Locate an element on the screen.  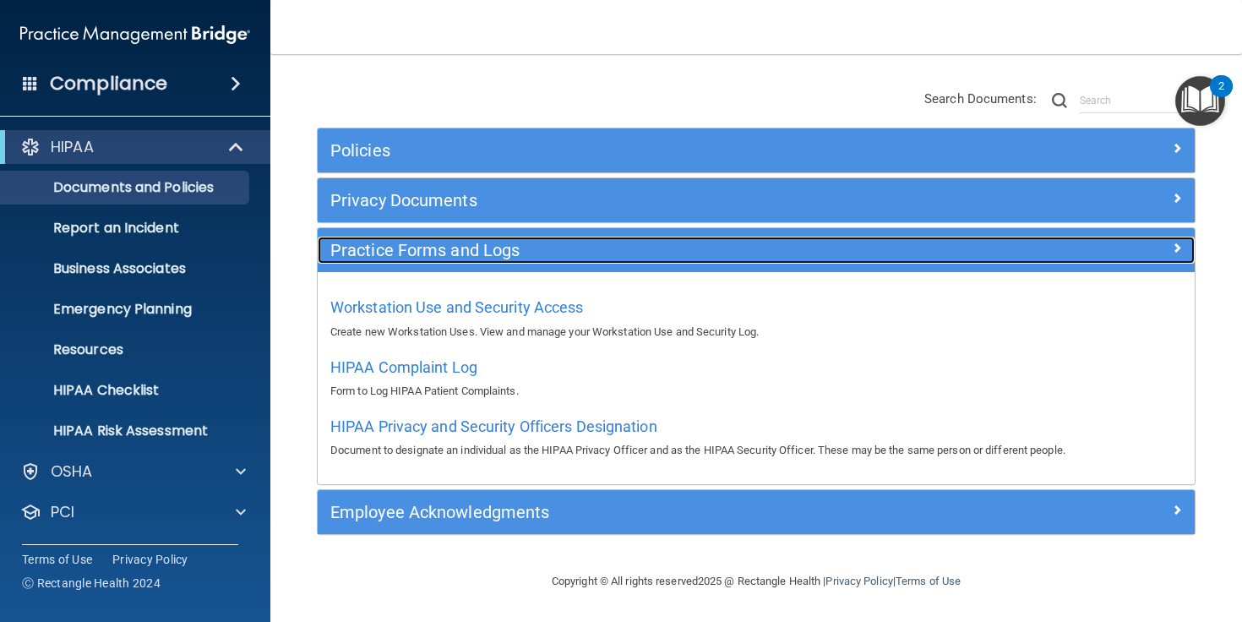
h5: Practice Forms and Logs is located at coordinates (646, 250).